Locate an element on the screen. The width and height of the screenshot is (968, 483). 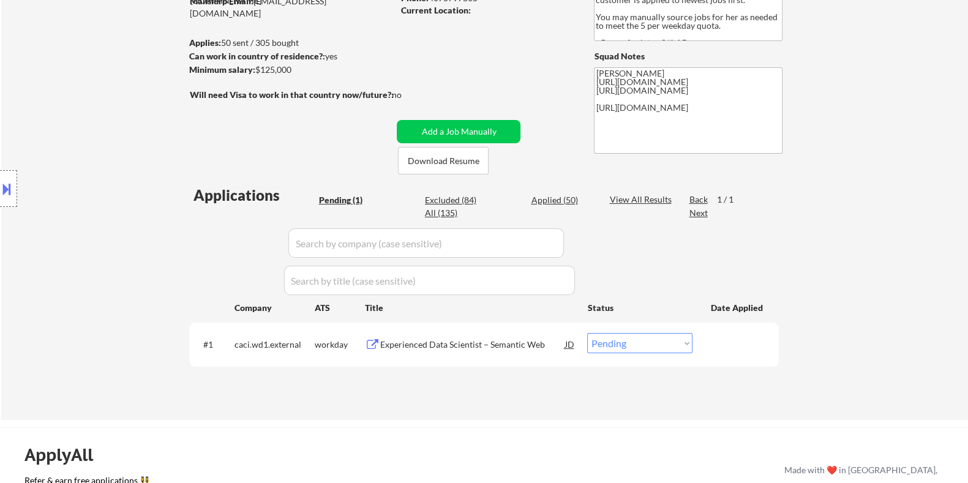
strong: Will need Visa to work in that country now/future?: is located at coordinates (291, 94).